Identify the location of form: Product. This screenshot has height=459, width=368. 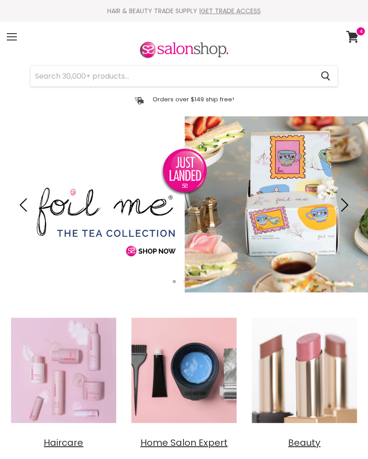
(184, 76).